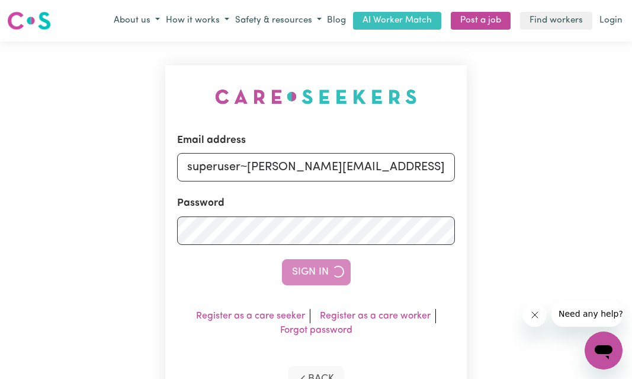  Describe the element at coordinates (29, 21) in the screenshot. I see `img: Careseekers logo` at that location.